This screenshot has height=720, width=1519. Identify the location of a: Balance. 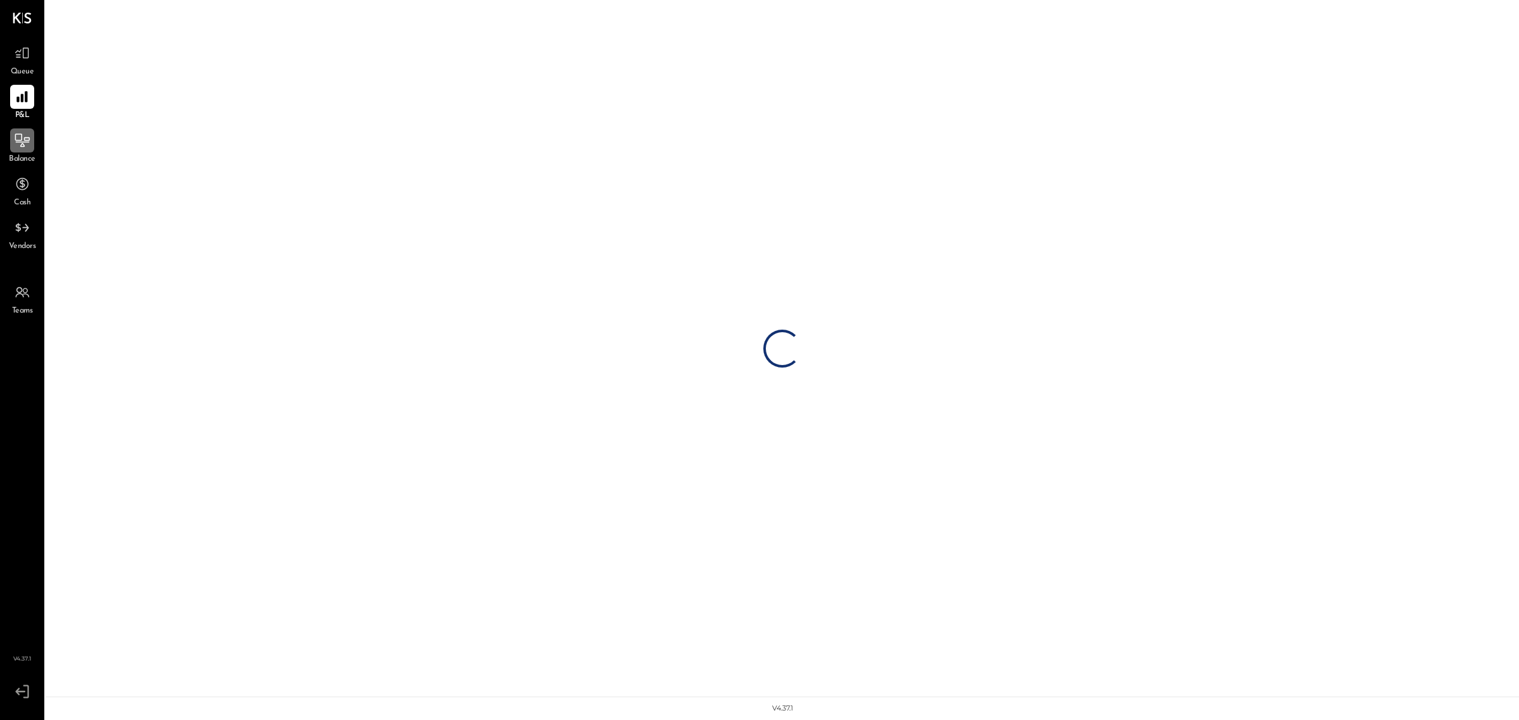
(22, 147).